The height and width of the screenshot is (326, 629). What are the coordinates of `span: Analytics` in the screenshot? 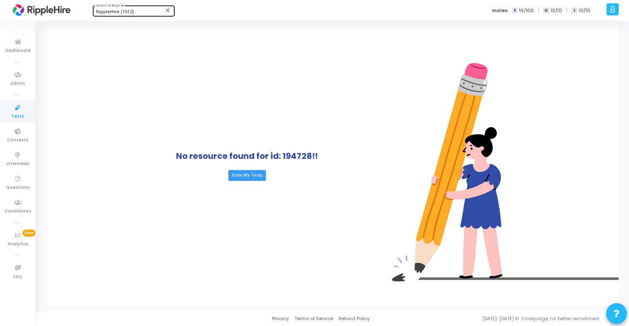 It's located at (18, 244).